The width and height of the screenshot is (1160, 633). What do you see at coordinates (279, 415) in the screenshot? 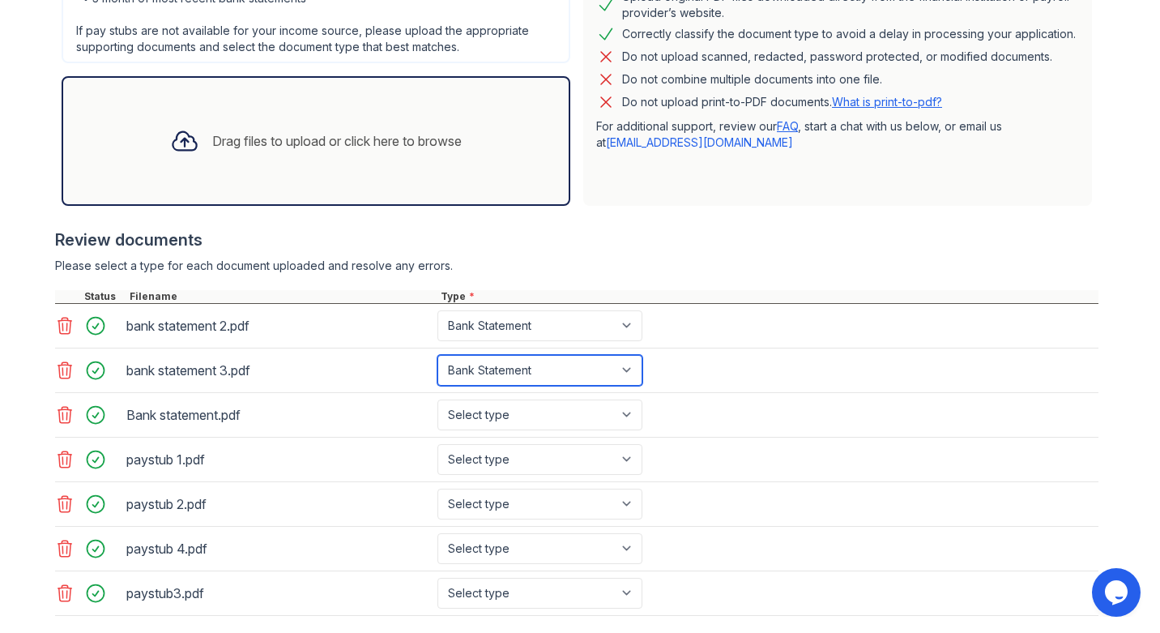
I see `div: Bank statement.pdf` at bounding box center [279, 415].